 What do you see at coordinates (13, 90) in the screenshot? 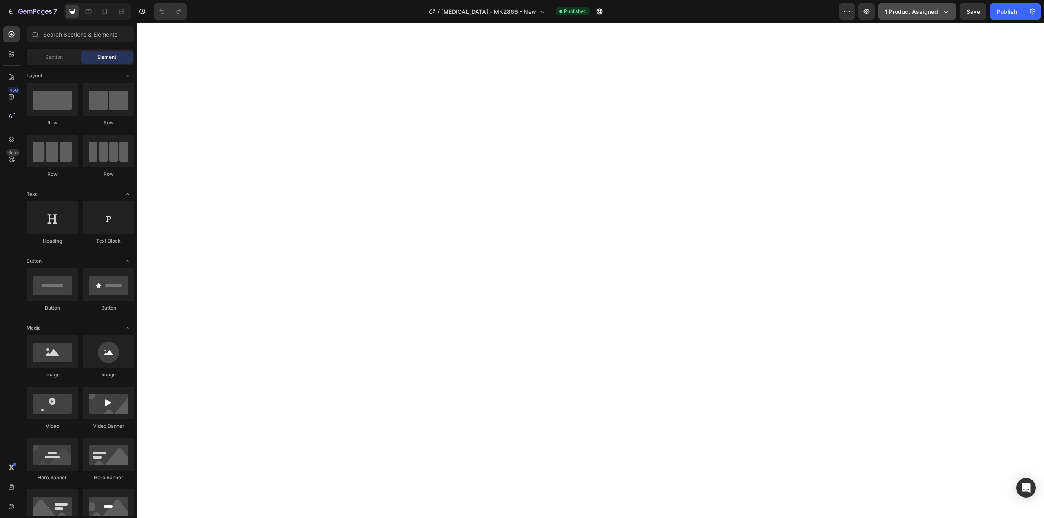
I see `div: 450` at bounding box center [13, 90].